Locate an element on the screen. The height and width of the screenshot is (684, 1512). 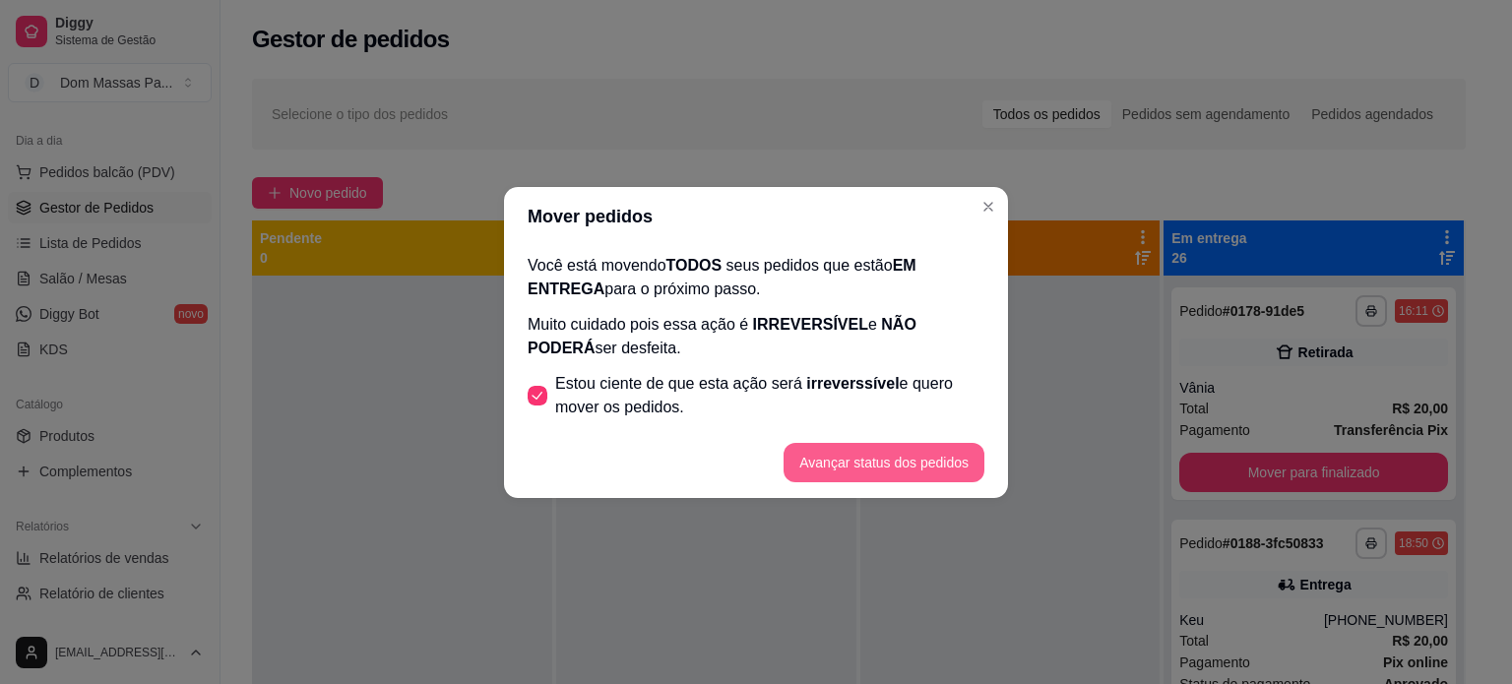
span: Estou ciente de que esta ação será e quero mover os pedidos. is located at coordinates (770, 396).